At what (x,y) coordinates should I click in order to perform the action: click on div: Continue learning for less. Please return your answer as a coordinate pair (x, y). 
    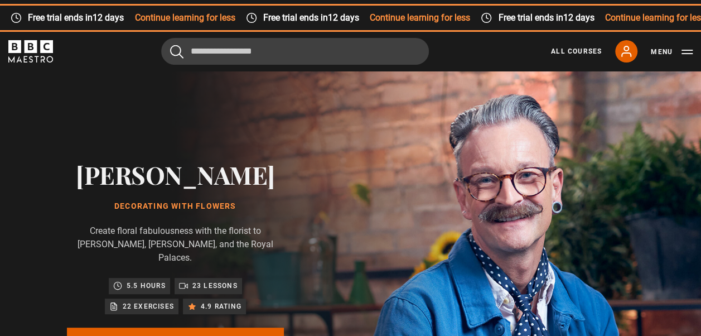
    Looking at the image, I should click on (352, 18).